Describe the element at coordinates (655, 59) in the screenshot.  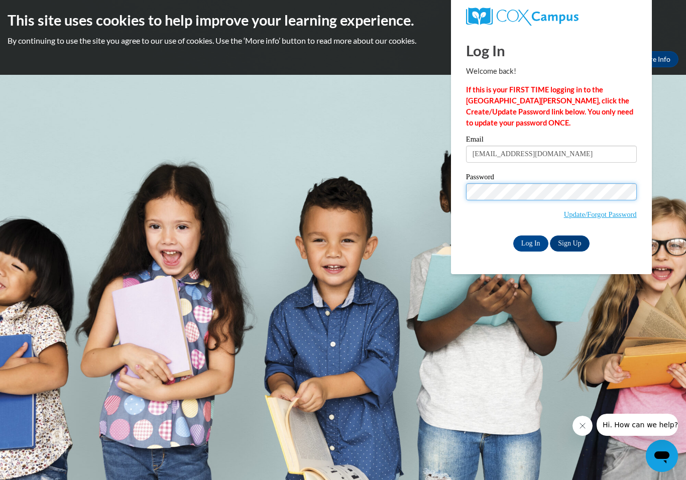
I see `a: More Info` at that location.